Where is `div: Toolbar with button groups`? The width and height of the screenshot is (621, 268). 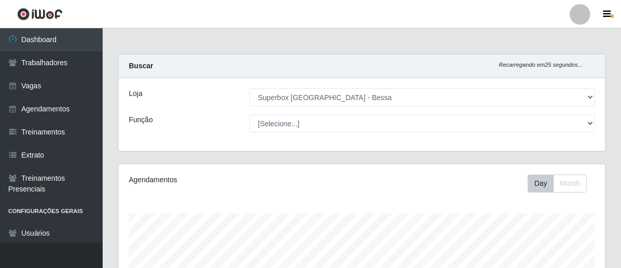 div: Toolbar with button groups is located at coordinates (561, 183).